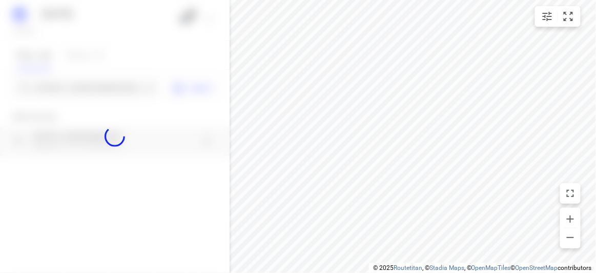 This screenshot has width=596, height=273. Describe the element at coordinates (447, 268) in the screenshot. I see `a: Stadia Maps` at that location.